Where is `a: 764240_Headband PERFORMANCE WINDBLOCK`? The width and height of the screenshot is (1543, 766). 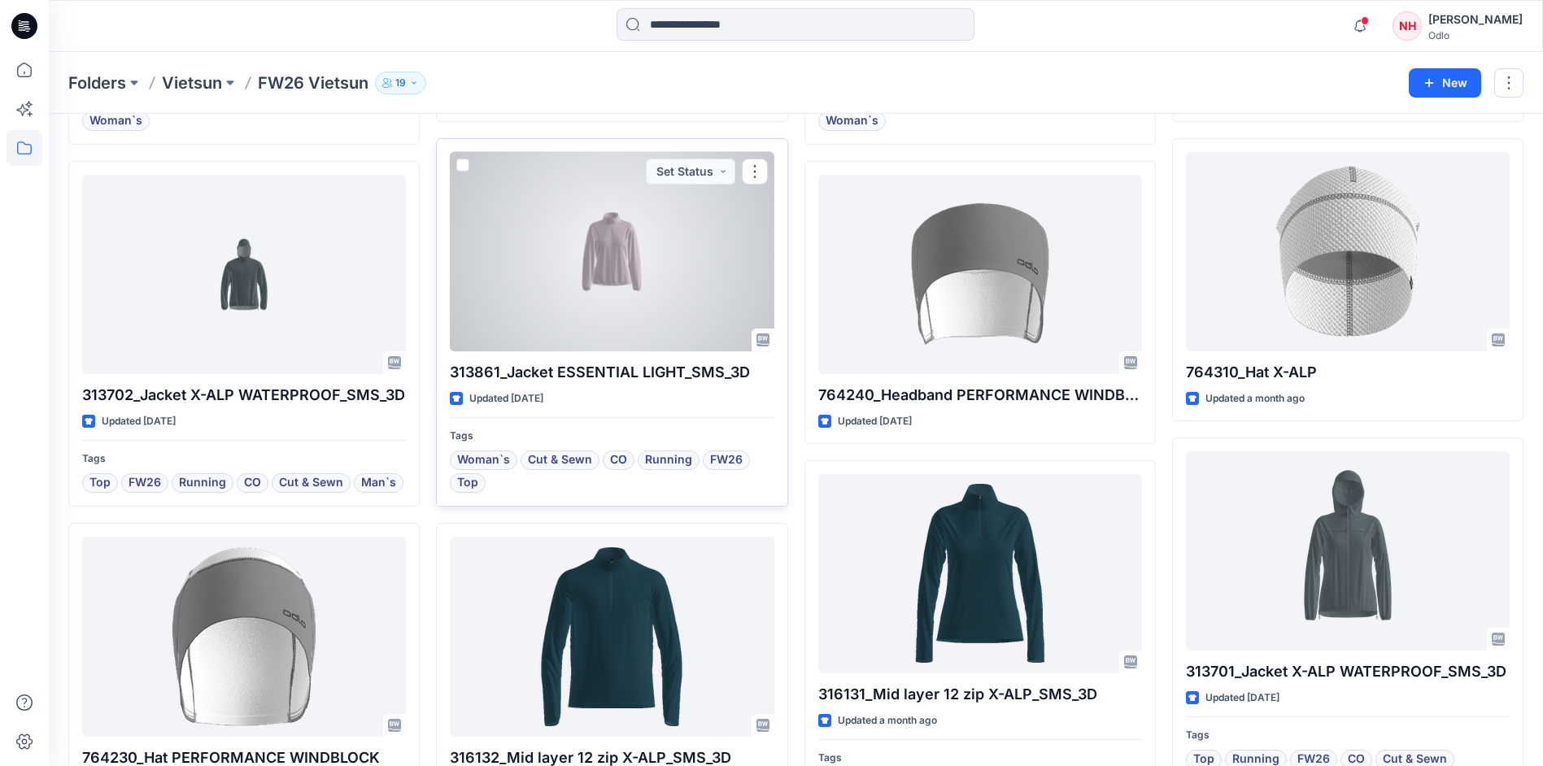
a: 764240_Headband PERFORMANCE WINDBLOCK is located at coordinates (980, 274).